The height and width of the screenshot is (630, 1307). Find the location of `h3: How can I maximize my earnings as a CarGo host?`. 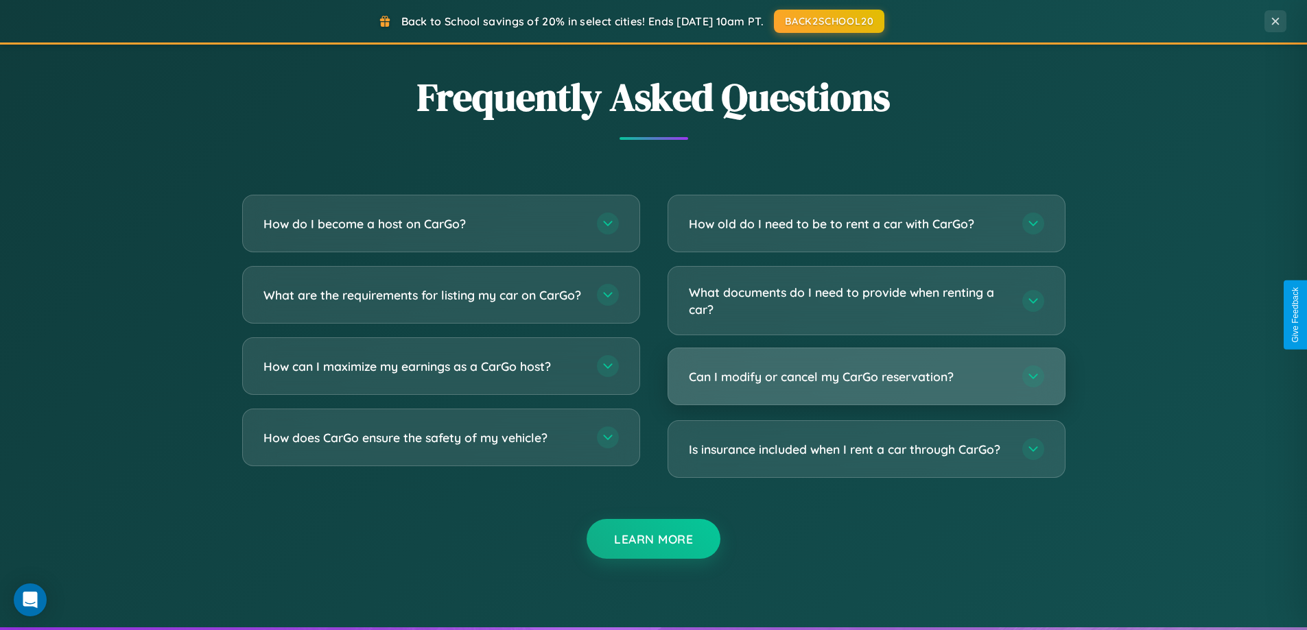

h3: How can I maximize my earnings as a CarGo host? is located at coordinates (423, 366).